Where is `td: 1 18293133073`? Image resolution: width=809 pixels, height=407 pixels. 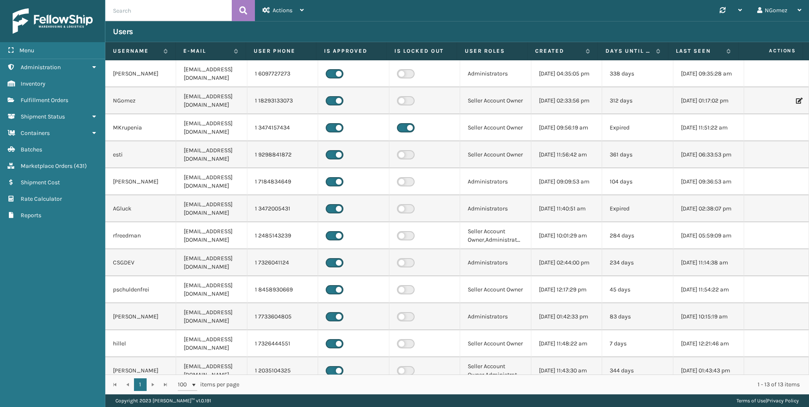 td: 1 18293133073 is located at coordinates (283, 101).